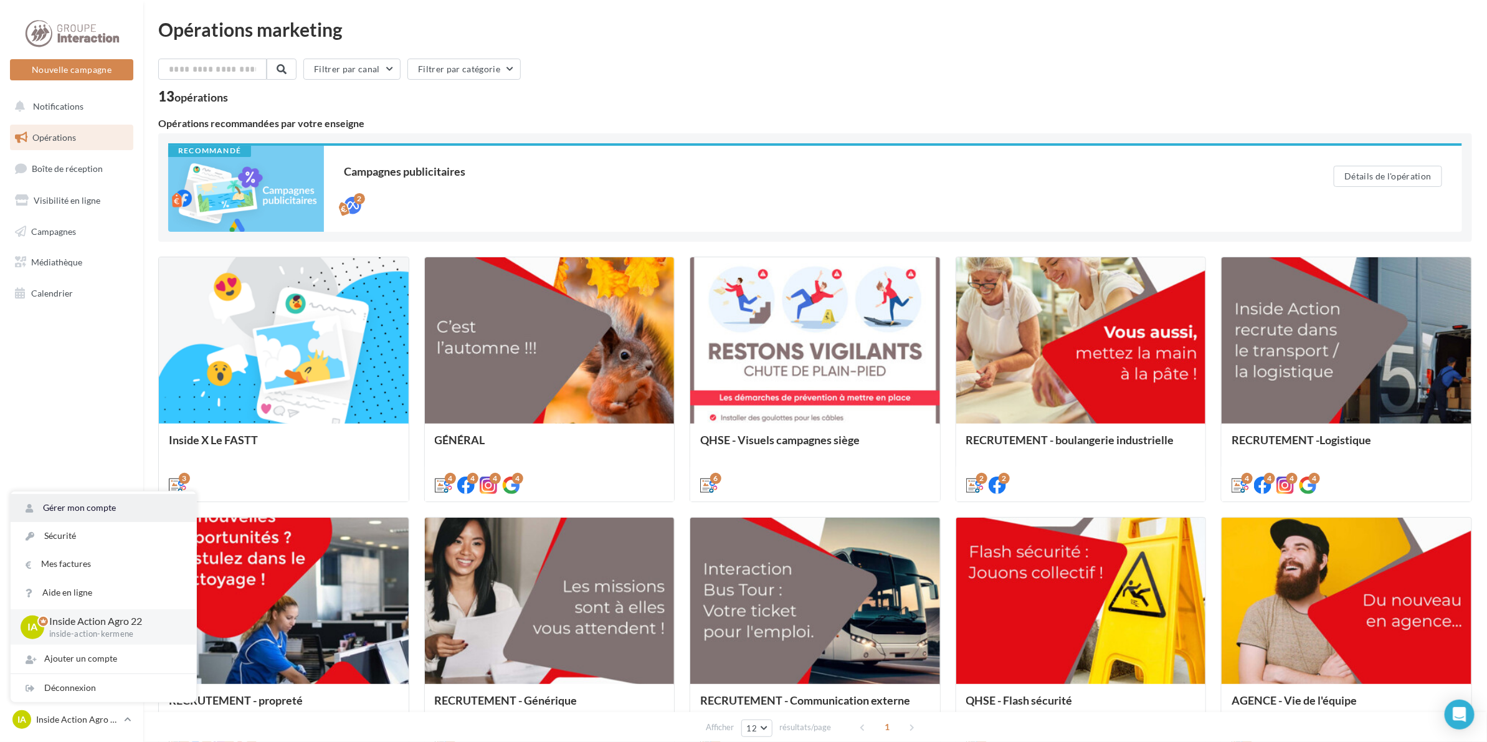 The width and height of the screenshot is (1487, 742). Describe the element at coordinates (1459, 714) in the screenshot. I see `div: Open Intercom Messenger` at that location.